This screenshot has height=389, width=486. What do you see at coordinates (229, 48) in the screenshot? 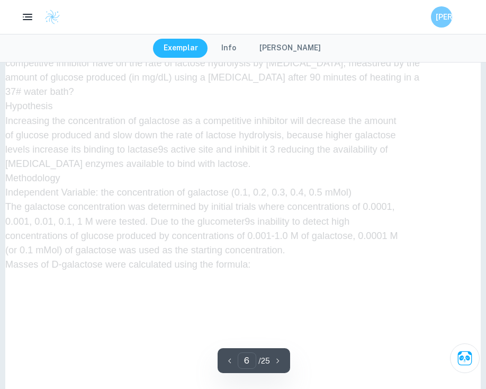
I see `button: Info` at bounding box center [229, 48].